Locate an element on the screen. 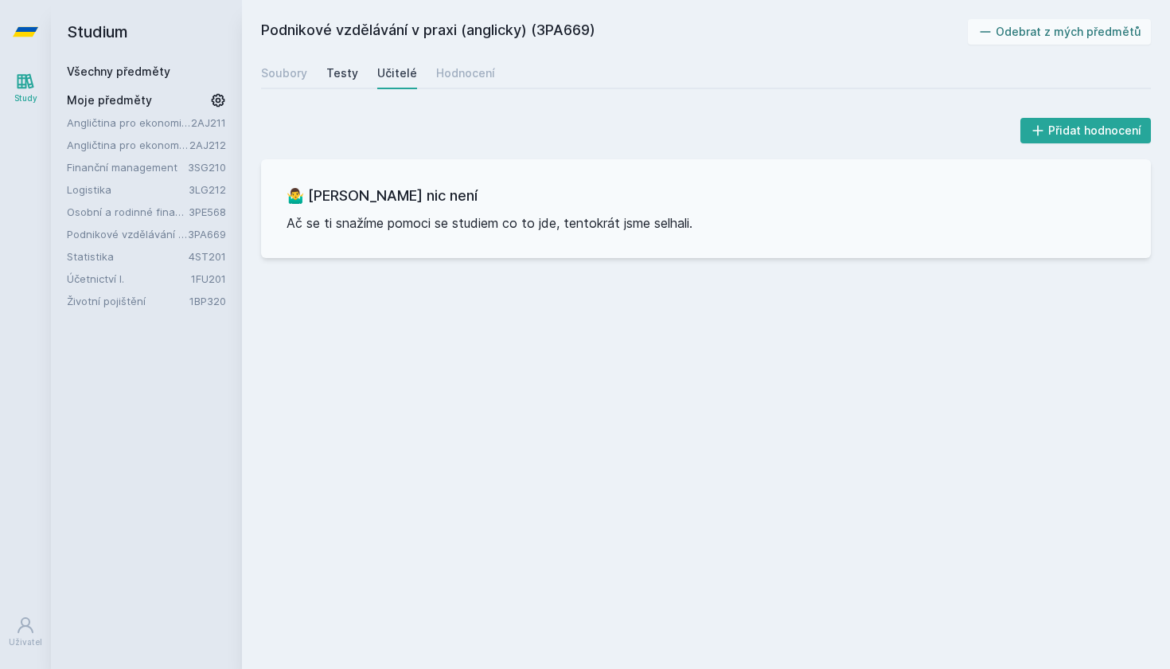 The height and width of the screenshot is (669, 1170). a: Životní pojištění is located at coordinates (128, 301).